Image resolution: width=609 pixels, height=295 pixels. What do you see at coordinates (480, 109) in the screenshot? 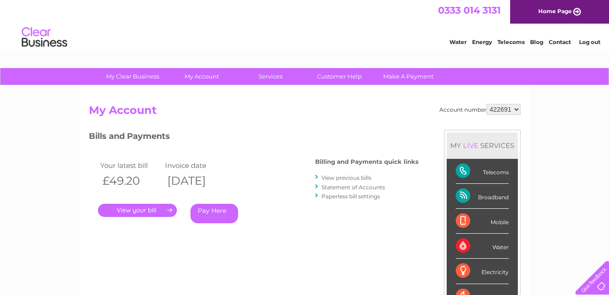
I see `div: Account number` at bounding box center [480, 109].